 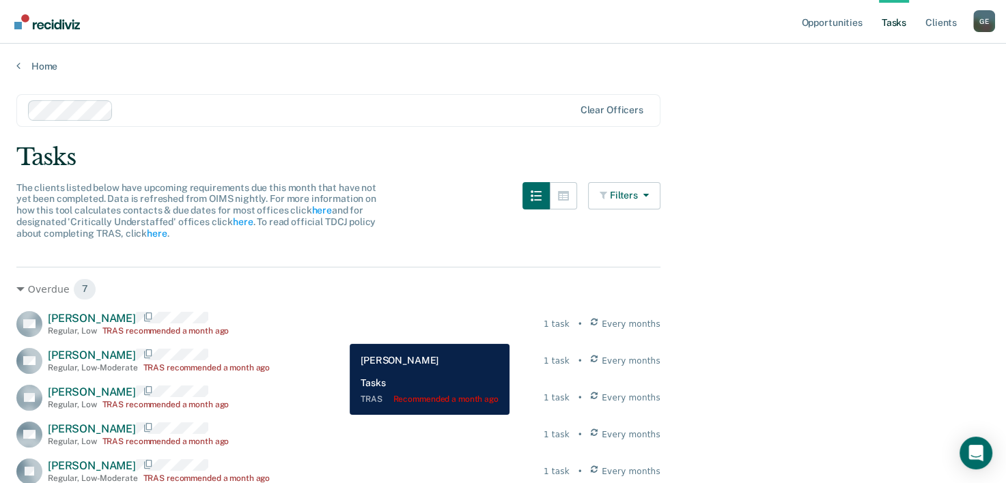 I want to click on div: Clear officers, so click(x=612, y=110).